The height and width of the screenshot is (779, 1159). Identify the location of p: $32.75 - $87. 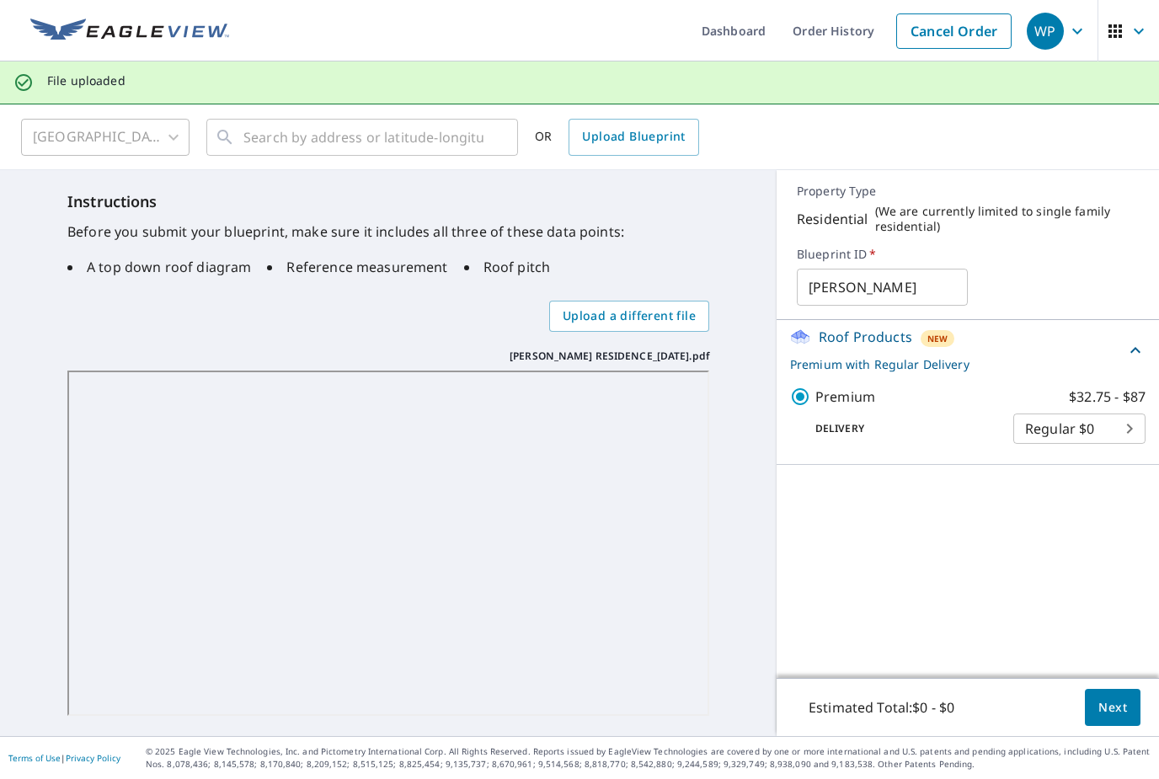
(1107, 397).